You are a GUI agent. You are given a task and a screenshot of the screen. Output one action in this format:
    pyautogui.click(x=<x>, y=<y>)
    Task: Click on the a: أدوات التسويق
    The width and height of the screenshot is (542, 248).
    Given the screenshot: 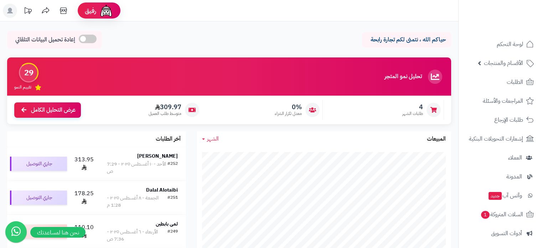 What is the action you would take?
    pyautogui.click(x=501, y=233)
    